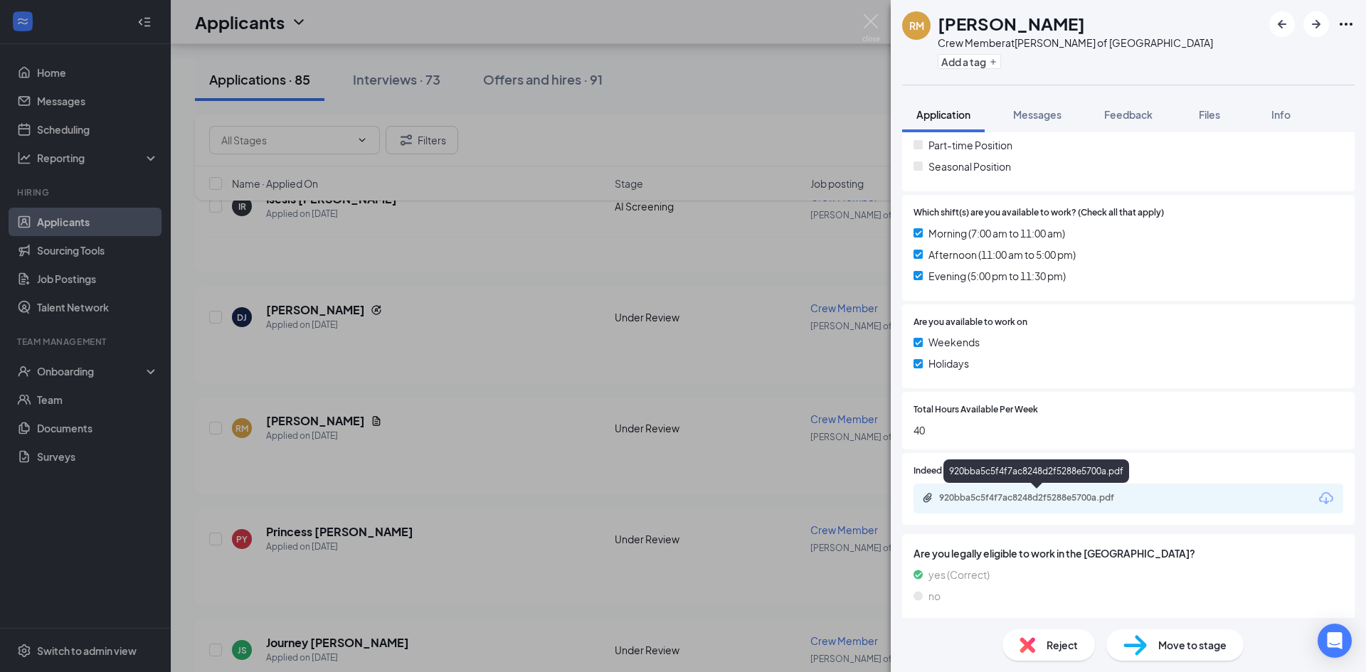 This screenshot has width=1366, height=672. I want to click on span: yes (Correct), so click(959, 575).